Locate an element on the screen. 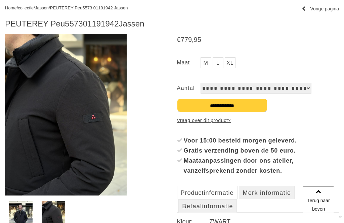  div: Gratis verzending boven de 50 euro. is located at coordinates (261, 151).